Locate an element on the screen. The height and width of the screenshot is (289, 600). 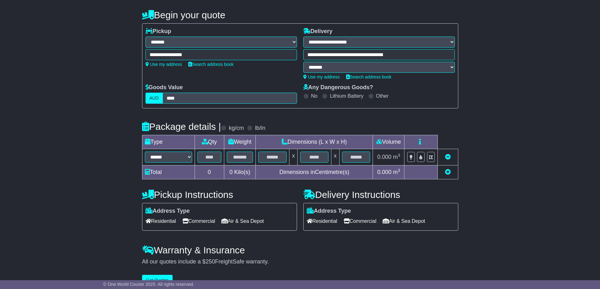
label: Other is located at coordinates (382, 96).